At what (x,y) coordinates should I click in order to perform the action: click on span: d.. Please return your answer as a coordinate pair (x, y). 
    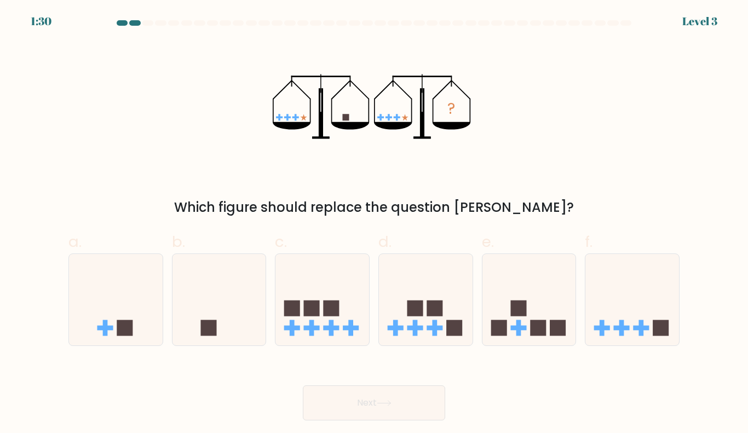
    Looking at the image, I should click on (385, 242).